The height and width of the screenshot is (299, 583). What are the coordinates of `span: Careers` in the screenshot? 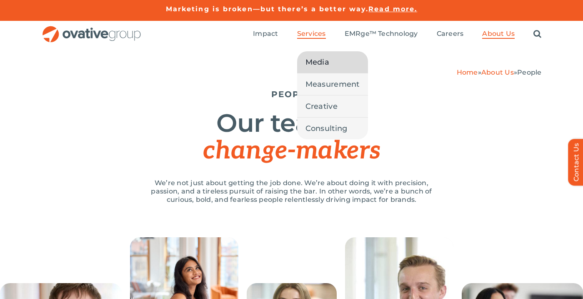 It's located at (450, 34).